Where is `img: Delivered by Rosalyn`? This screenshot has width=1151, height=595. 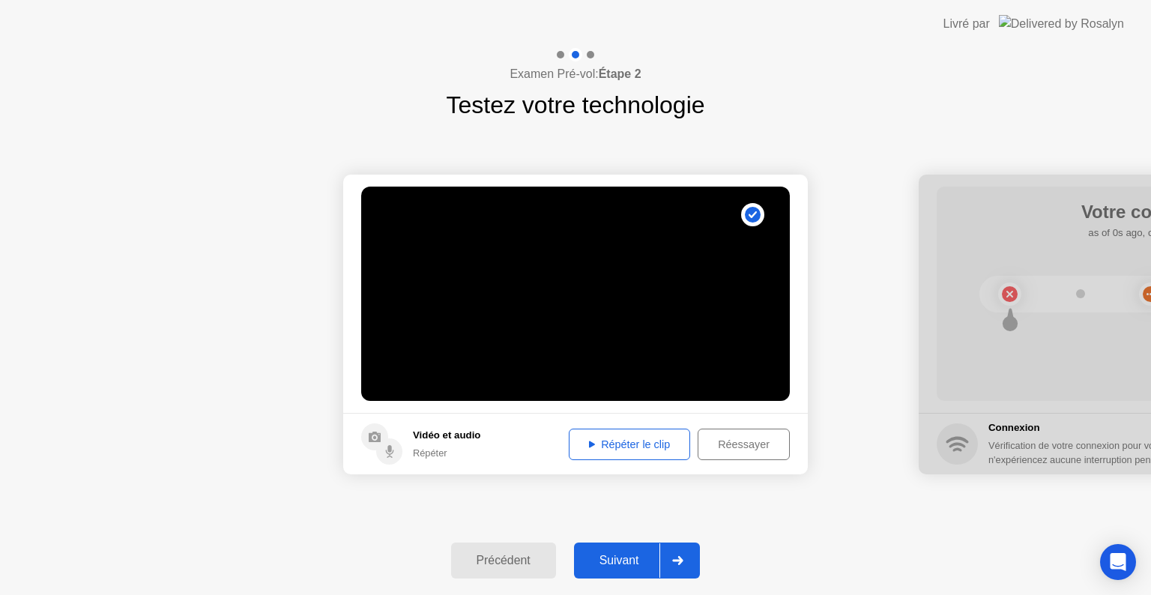
img: Delivered by Rosalyn is located at coordinates (1061, 23).